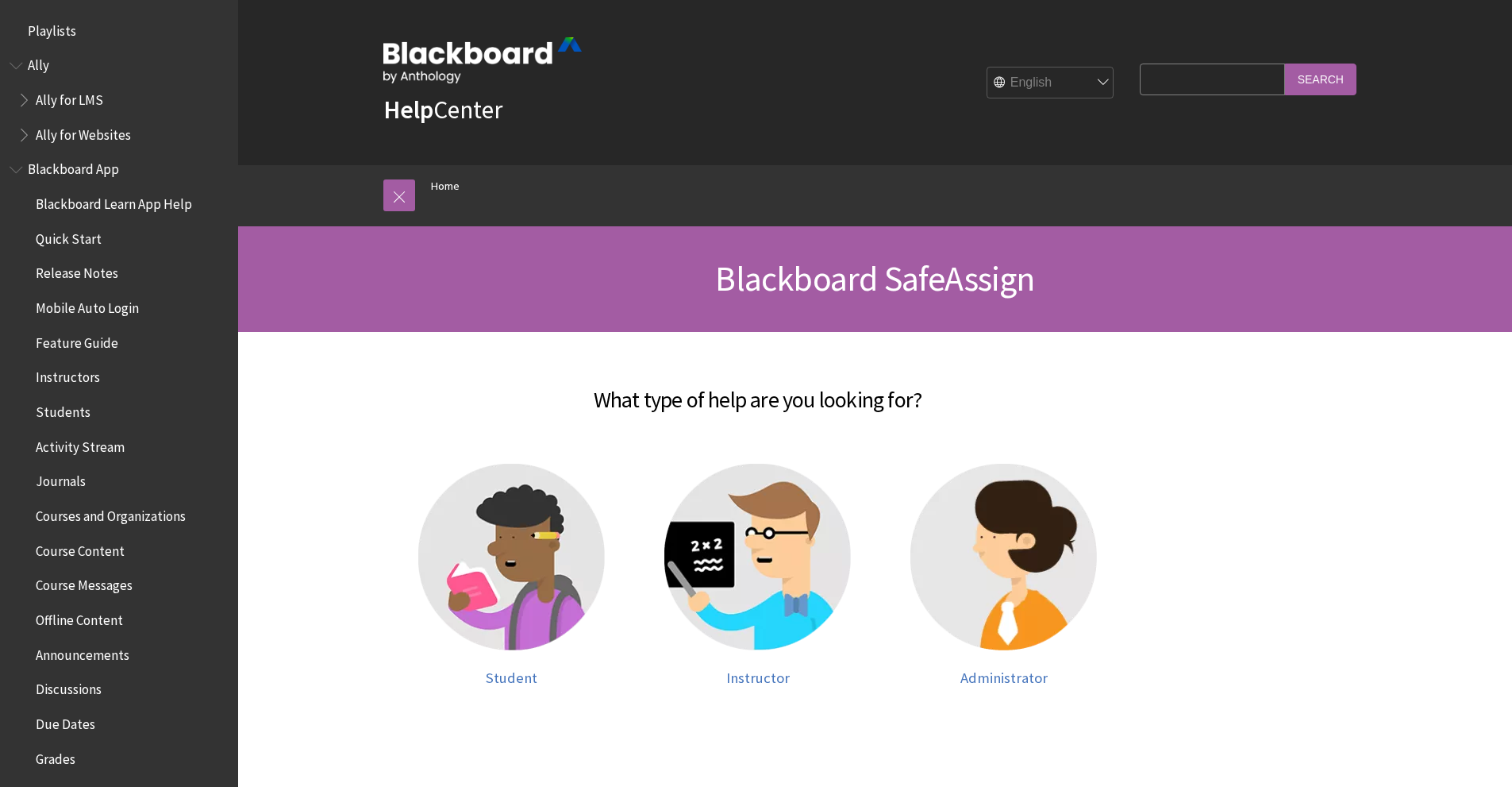 This screenshot has width=1512, height=787. What do you see at coordinates (408, 110) in the screenshot?
I see `strong: Help` at bounding box center [408, 110].